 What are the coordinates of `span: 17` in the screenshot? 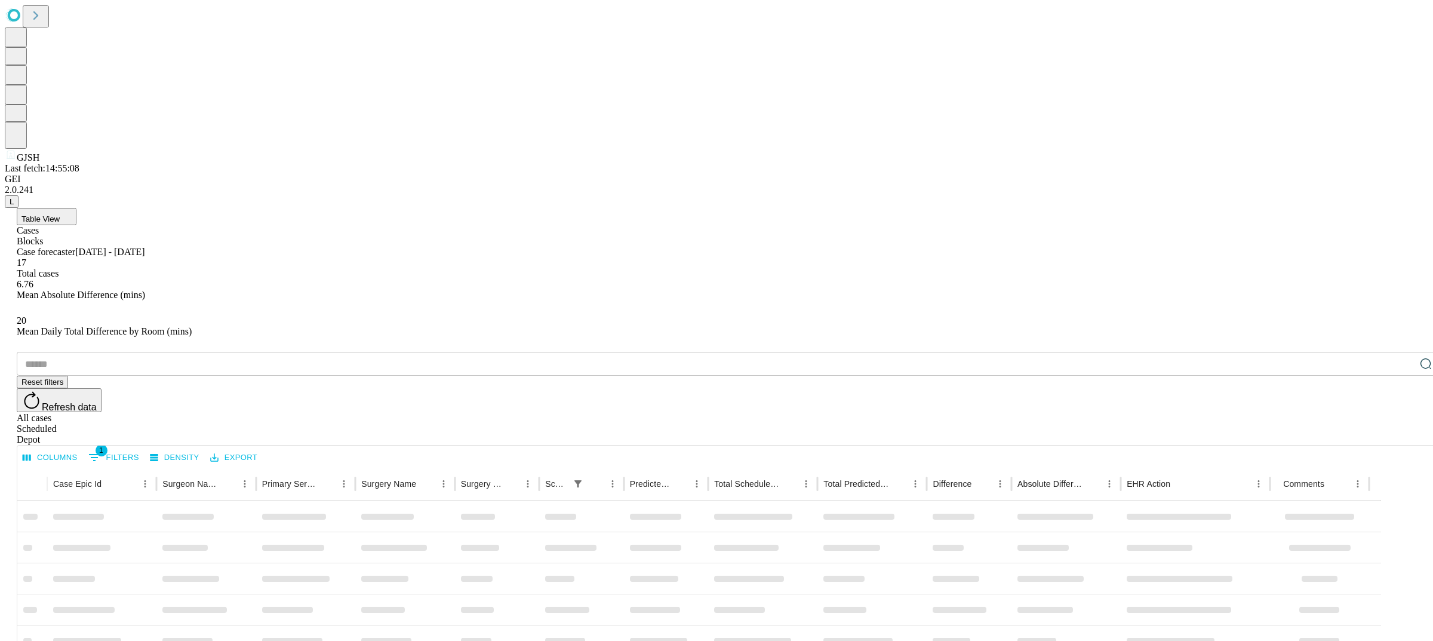 It's located at (21, 262).